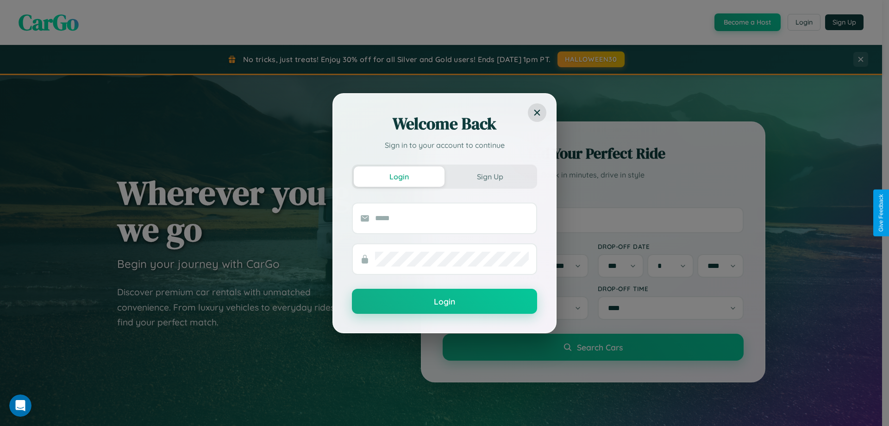  I want to click on div: Give Feedback, so click(881, 213).